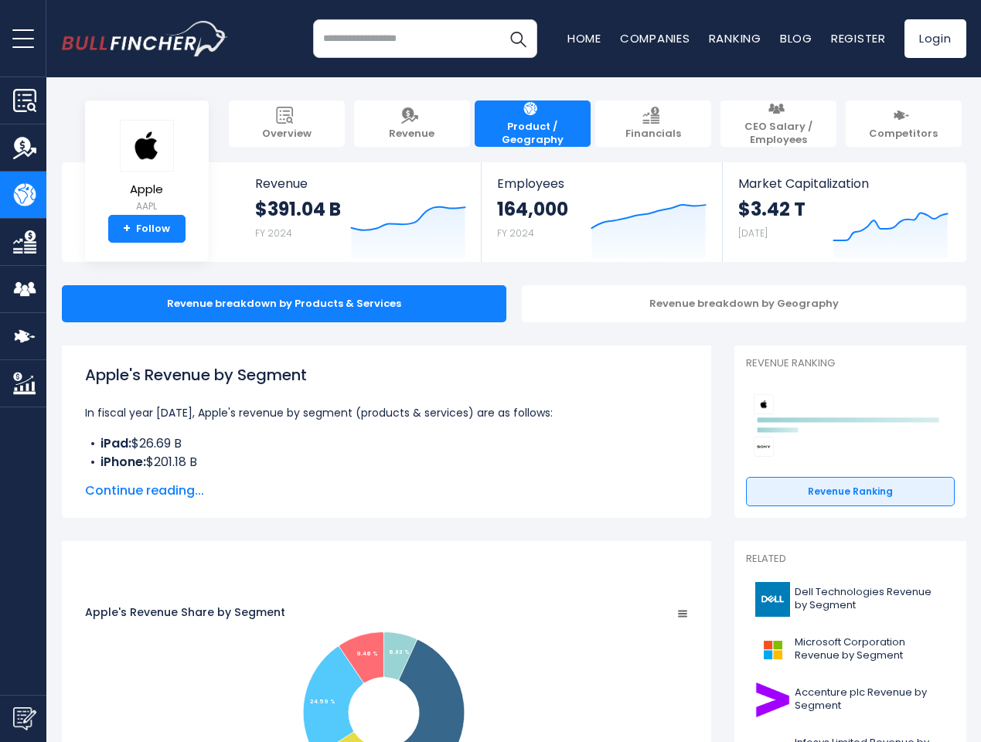 The height and width of the screenshot is (742, 981). I want to click on a: Competitors, so click(904, 124).